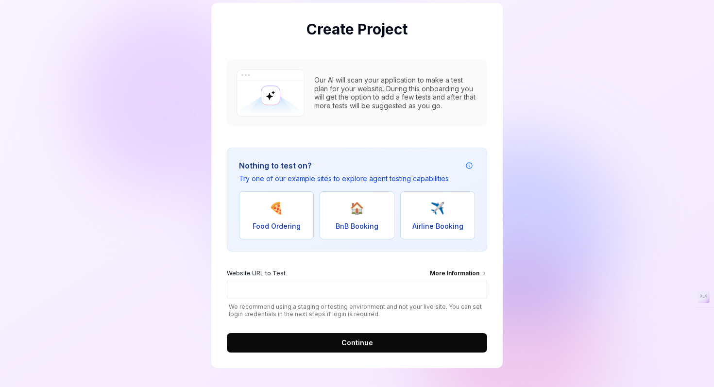  Describe the element at coordinates (344, 166) in the screenshot. I see `h3: Nothing to test on?` at that location.